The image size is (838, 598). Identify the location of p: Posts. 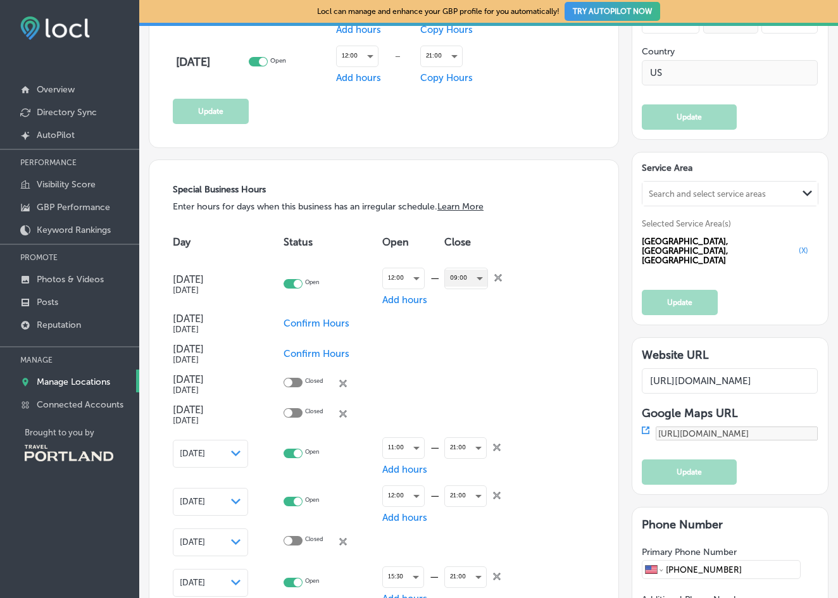
(47, 302).